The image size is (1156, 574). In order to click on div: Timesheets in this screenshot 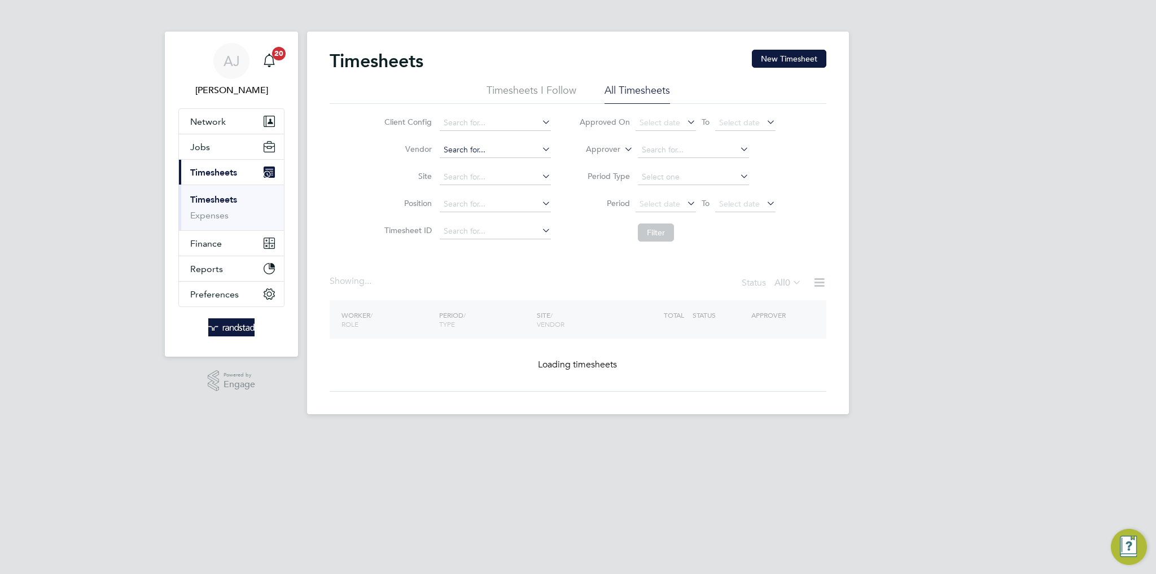, I will do `click(231, 207)`.